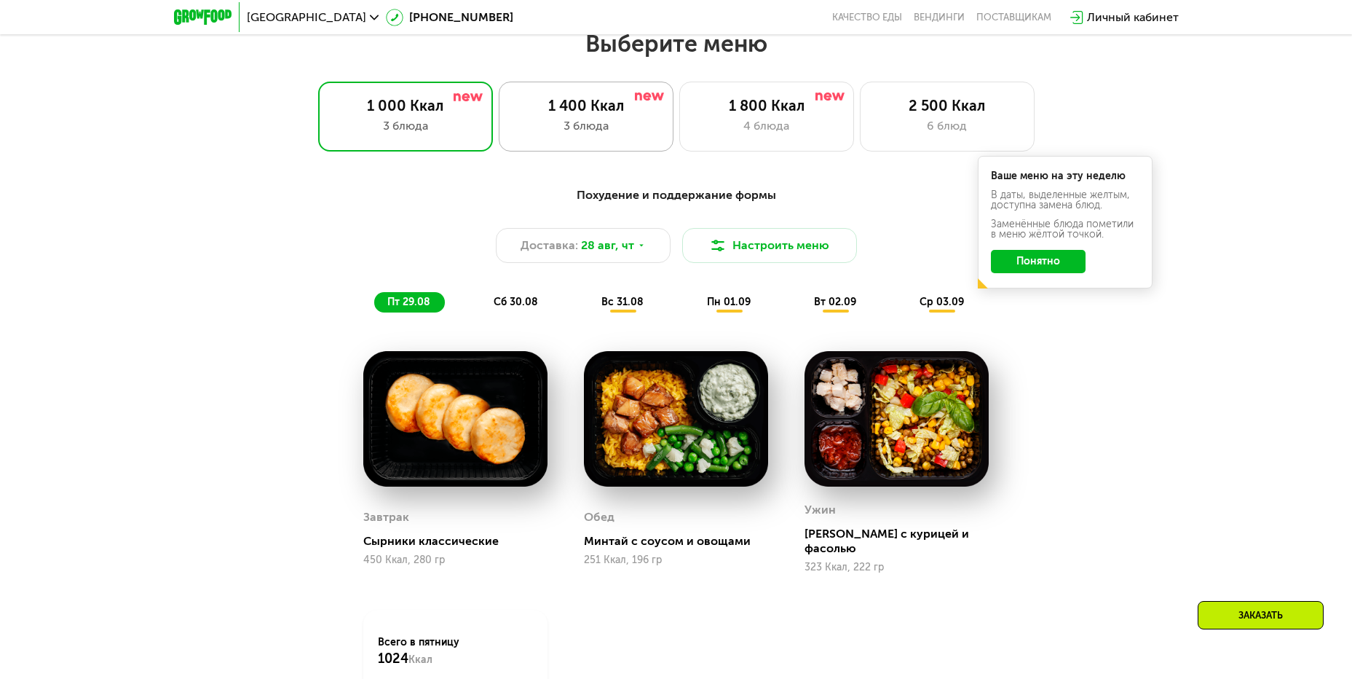  Describe the element at coordinates (549, 245) in the screenshot. I see `span: Доставка:` at that location.